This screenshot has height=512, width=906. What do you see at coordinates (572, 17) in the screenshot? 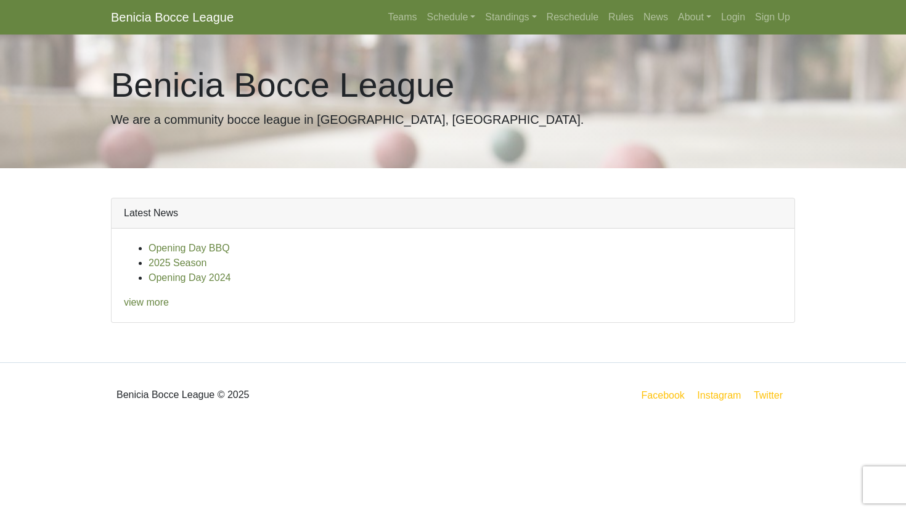
I see `a: Reschedule` at bounding box center [572, 17].